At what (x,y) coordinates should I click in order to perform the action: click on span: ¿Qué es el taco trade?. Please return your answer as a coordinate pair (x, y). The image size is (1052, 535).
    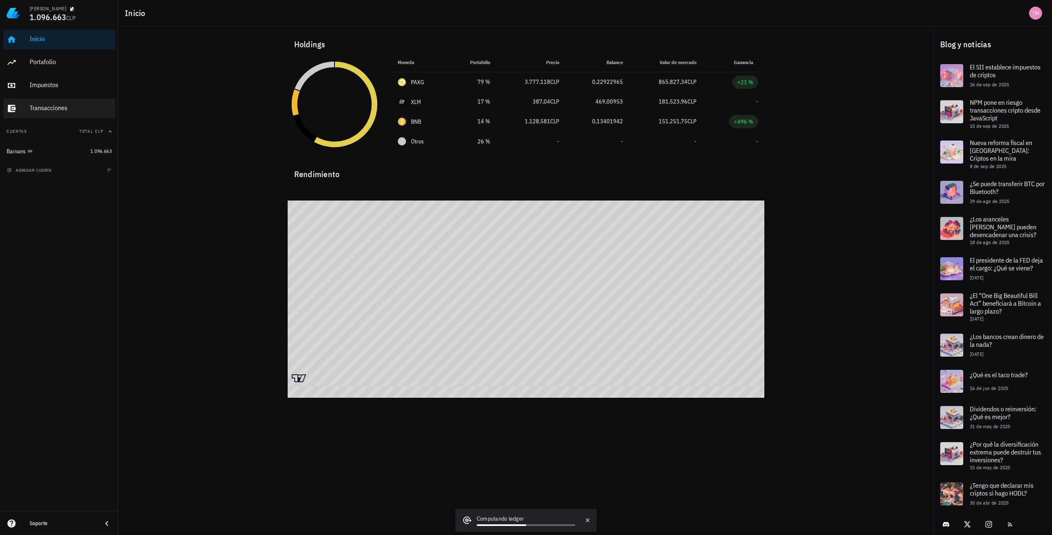
    Looking at the image, I should click on (999, 375).